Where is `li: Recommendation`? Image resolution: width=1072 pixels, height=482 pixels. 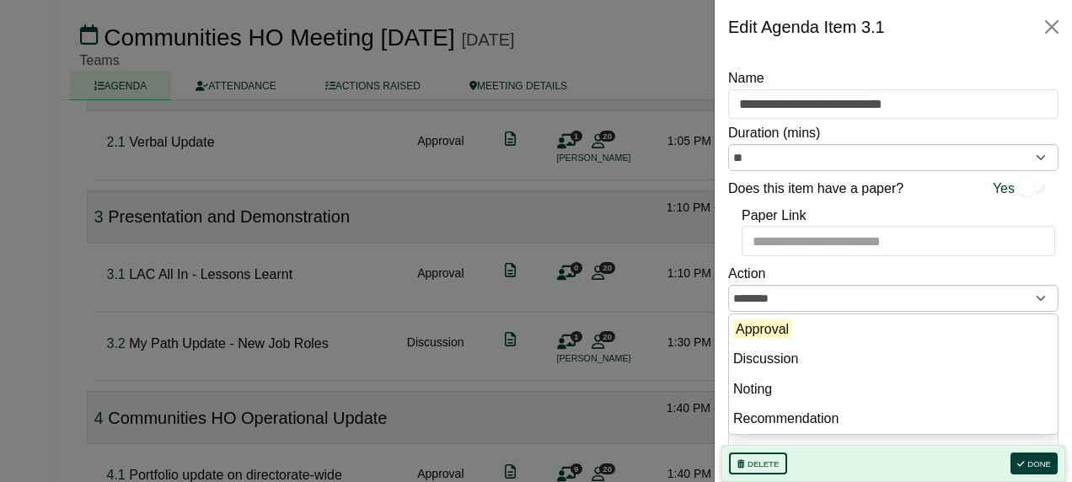 li: Recommendation is located at coordinates (893, 419).